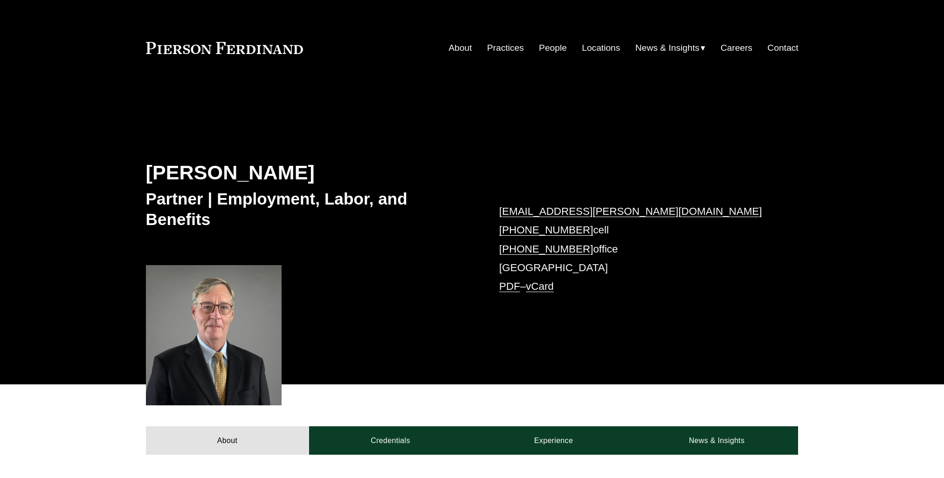 This screenshot has height=478, width=944. Describe the element at coordinates (783, 48) in the screenshot. I see `a: Contact` at that location.